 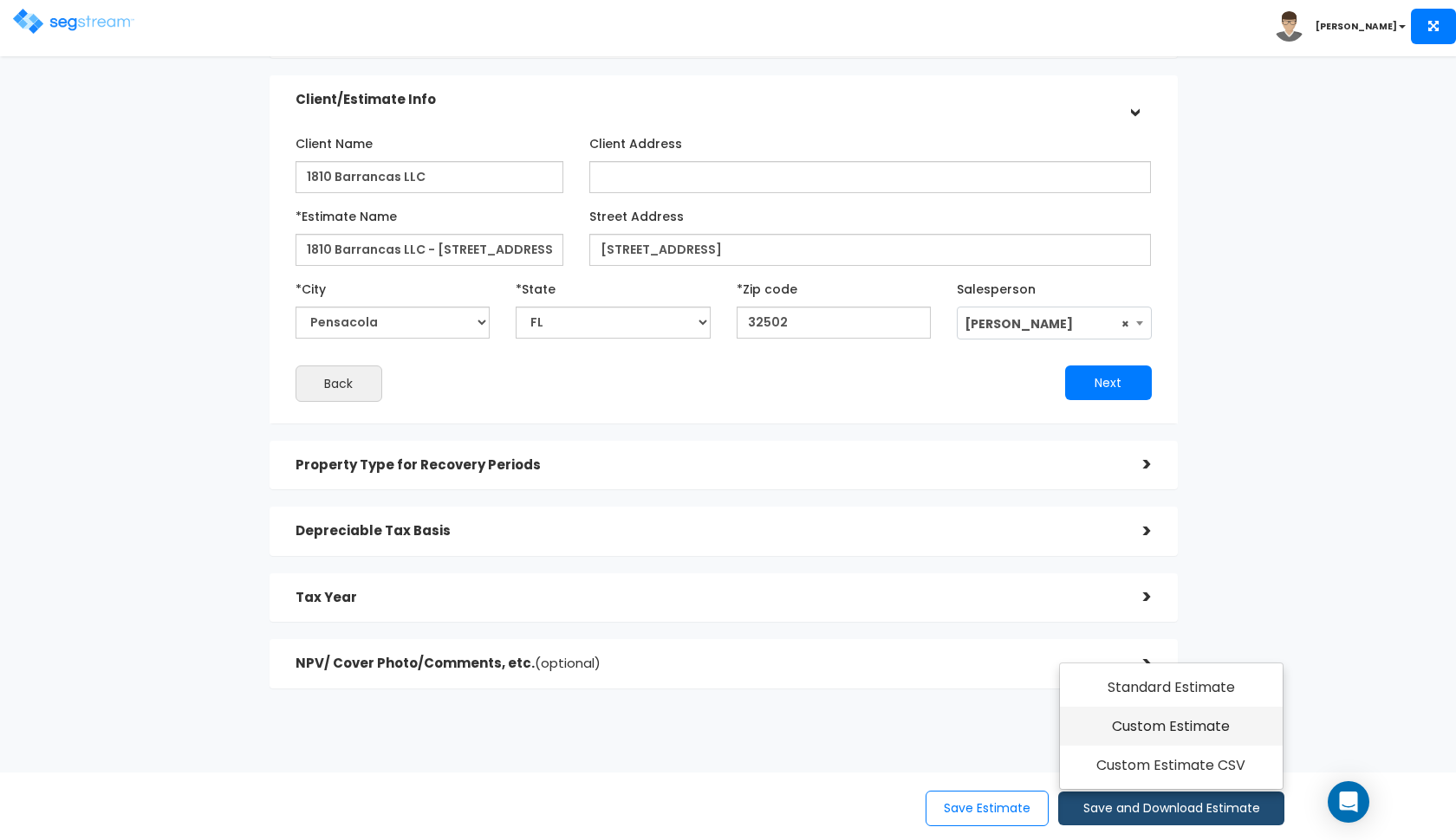 I want to click on a: Custom Estimate CSV, so click(x=1171, y=766).